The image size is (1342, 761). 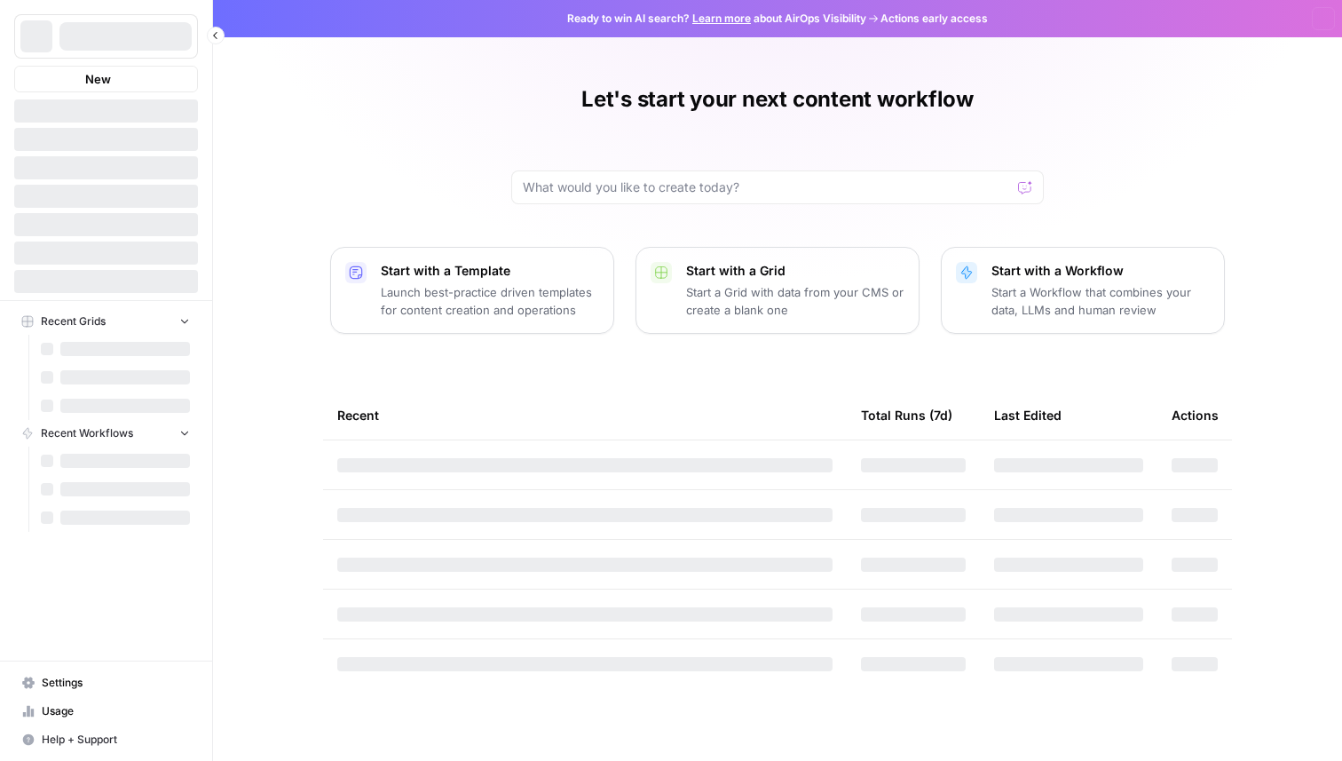 I want to click on button: Recent Grids, so click(x=106, y=321).